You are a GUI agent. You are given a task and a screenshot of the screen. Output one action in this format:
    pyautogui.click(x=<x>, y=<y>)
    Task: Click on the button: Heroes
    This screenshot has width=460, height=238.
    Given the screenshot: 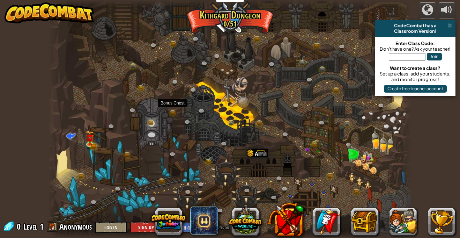 What is the action you would take?
    pyautogui.click(x=403, y=221)
    